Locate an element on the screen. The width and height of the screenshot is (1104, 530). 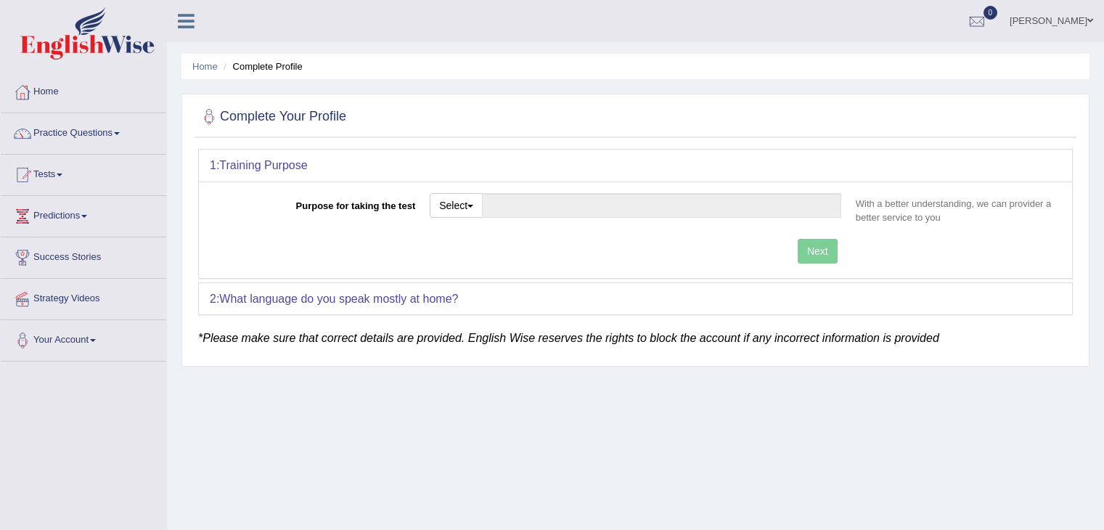
a: Practice Questions is located at coordinates (83, 131).